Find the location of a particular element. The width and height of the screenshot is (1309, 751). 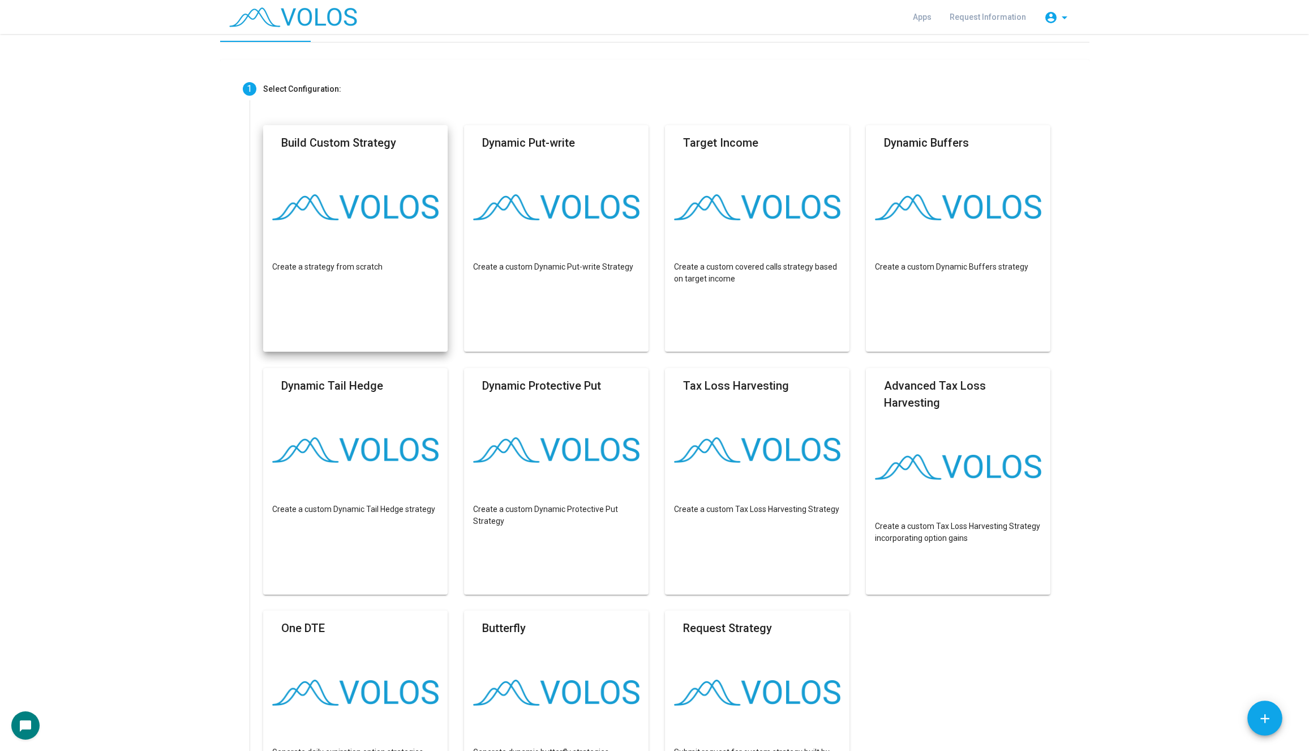

mat-card-title: Butterfly is located at coordinates (504, 628).